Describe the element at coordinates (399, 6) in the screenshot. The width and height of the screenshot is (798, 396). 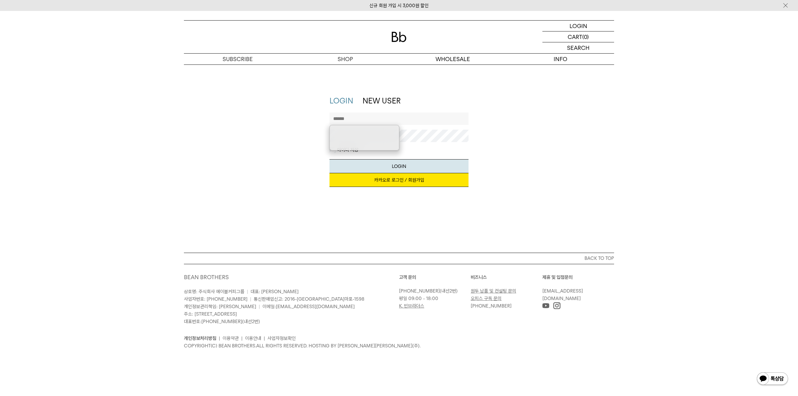
I see `a: 신규 회원 가입 시 3,000원 할인` at that location.